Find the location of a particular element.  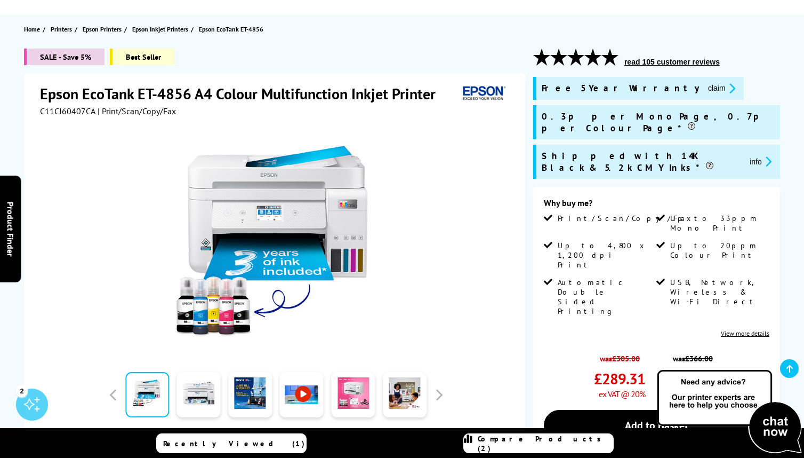

span: Free 5 Year Warranty is located at coordinates (621, 88).